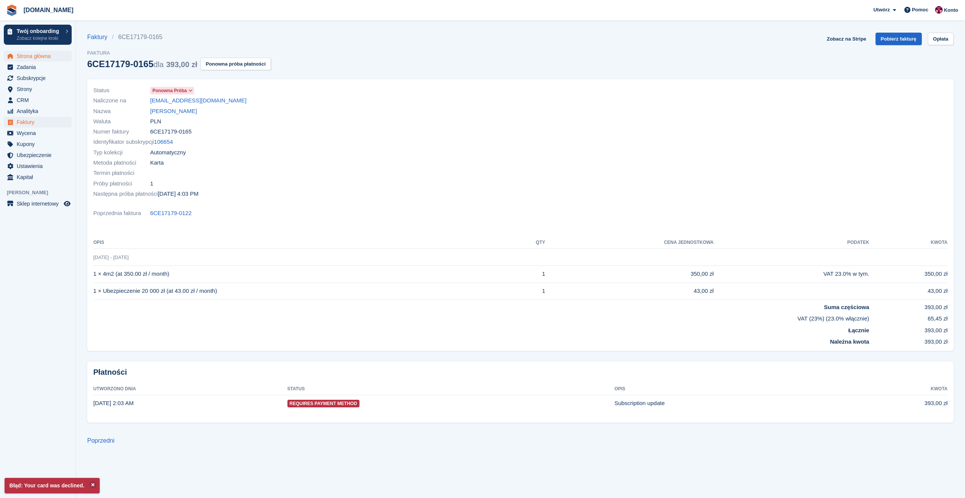  Describe the element at coordinates (39, 144) in the screenshot. I see `span: Kupony` at that location.